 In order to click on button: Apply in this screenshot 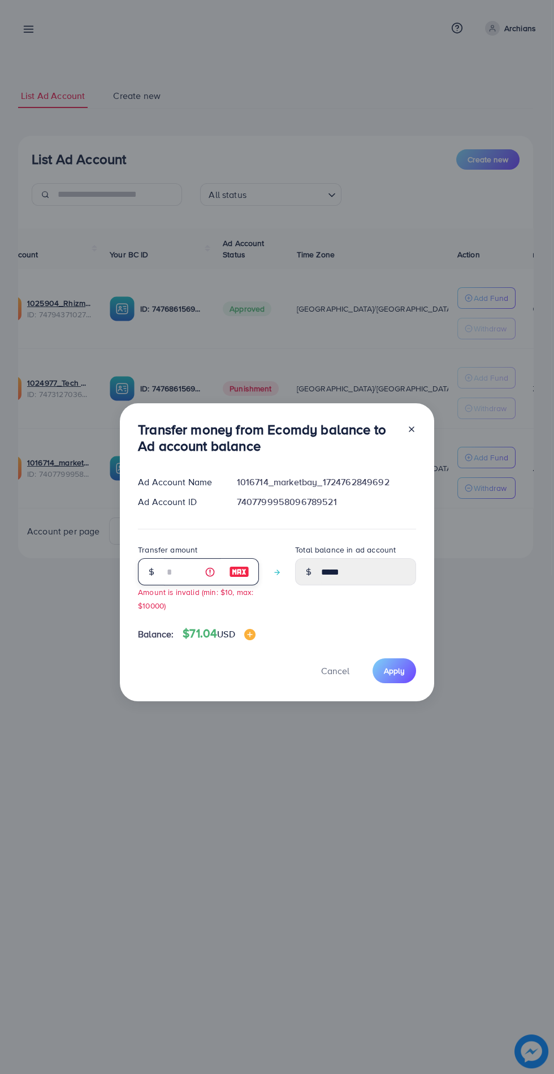, I will do `click(394, 670)`.